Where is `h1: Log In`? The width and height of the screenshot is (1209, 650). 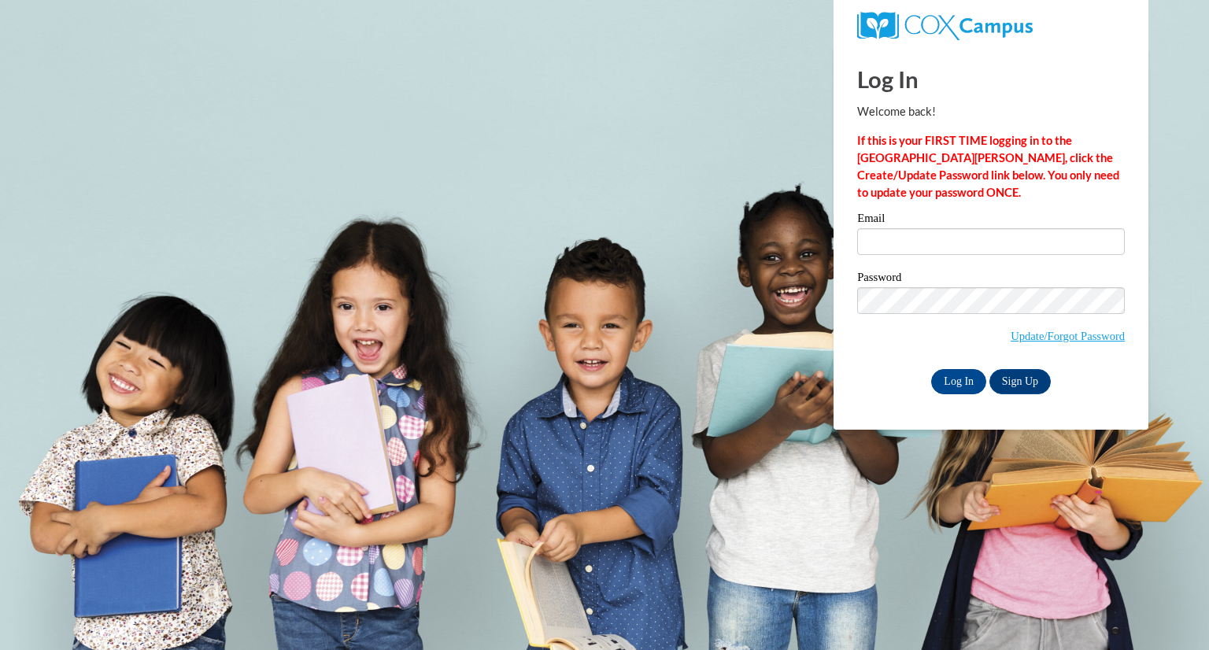 h1: Log In is located at coordinates (991, 79).